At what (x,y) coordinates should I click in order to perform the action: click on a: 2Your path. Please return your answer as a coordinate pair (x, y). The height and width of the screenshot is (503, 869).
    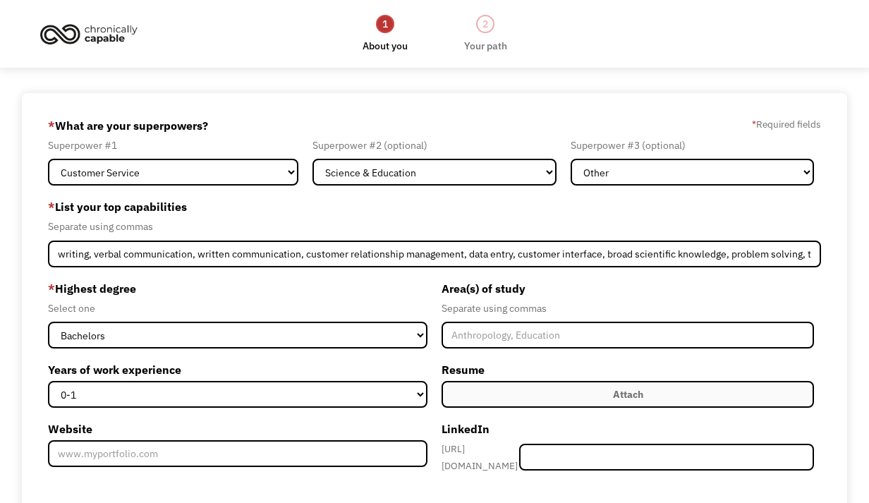
    Looking at the image, I should click on (485, 34).